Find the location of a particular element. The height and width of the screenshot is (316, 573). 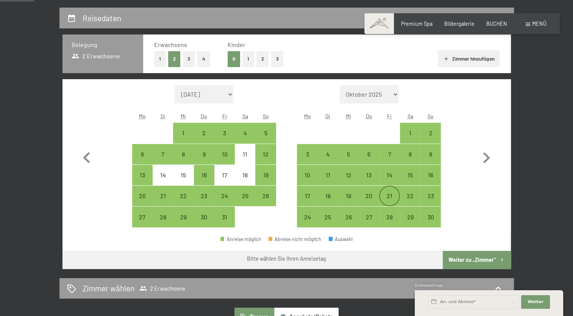

div: Sun Oct 12 2025 is located at coordinates (265, 154).